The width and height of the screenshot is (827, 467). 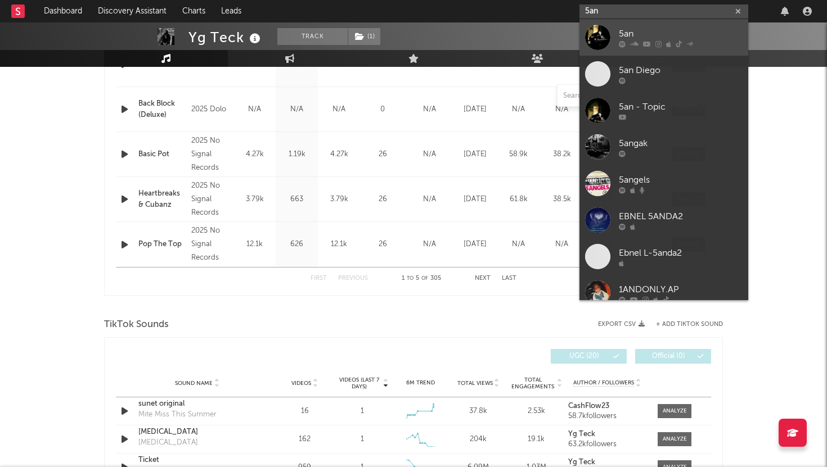 I want to click on a: 5an, so click(x=664, y=37).